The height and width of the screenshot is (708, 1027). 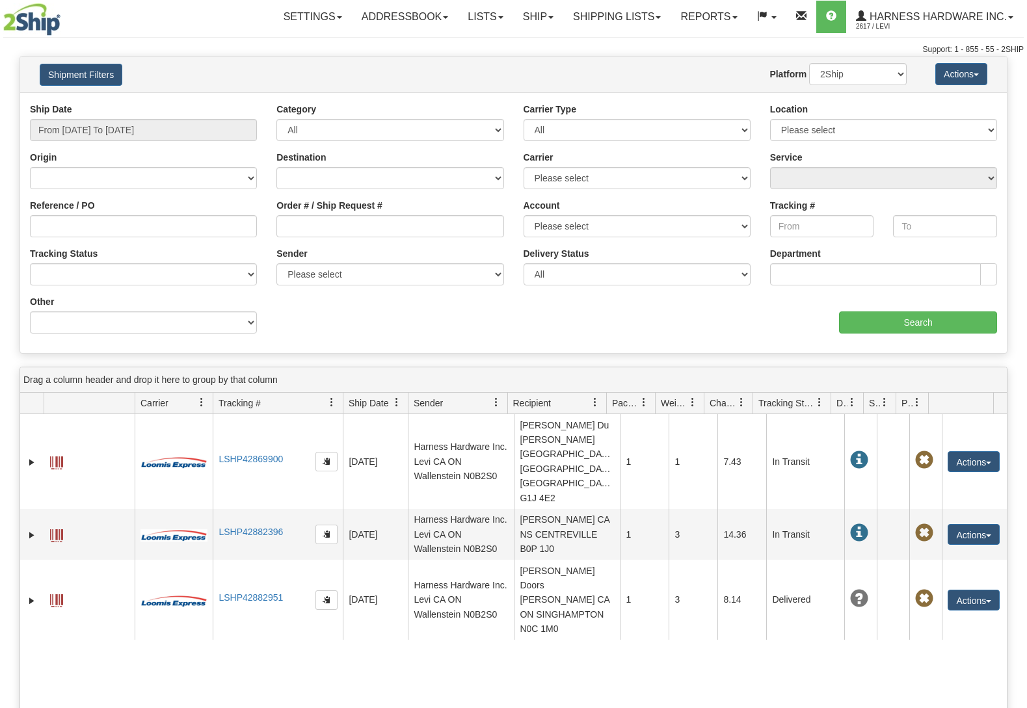 I want to click on label: Destination, so click(x=301, y=157).